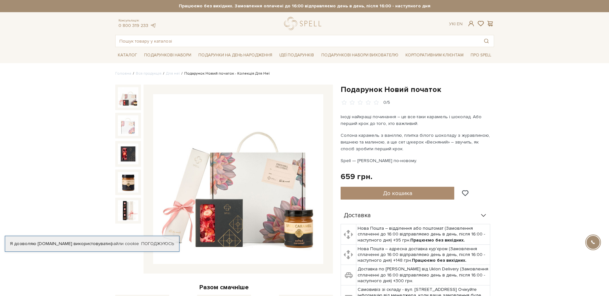  What do you see at coordinates (434, 55) in the screenshot?
I see `a: Корпоративним клієнтам` at bounding box center [434, 55].